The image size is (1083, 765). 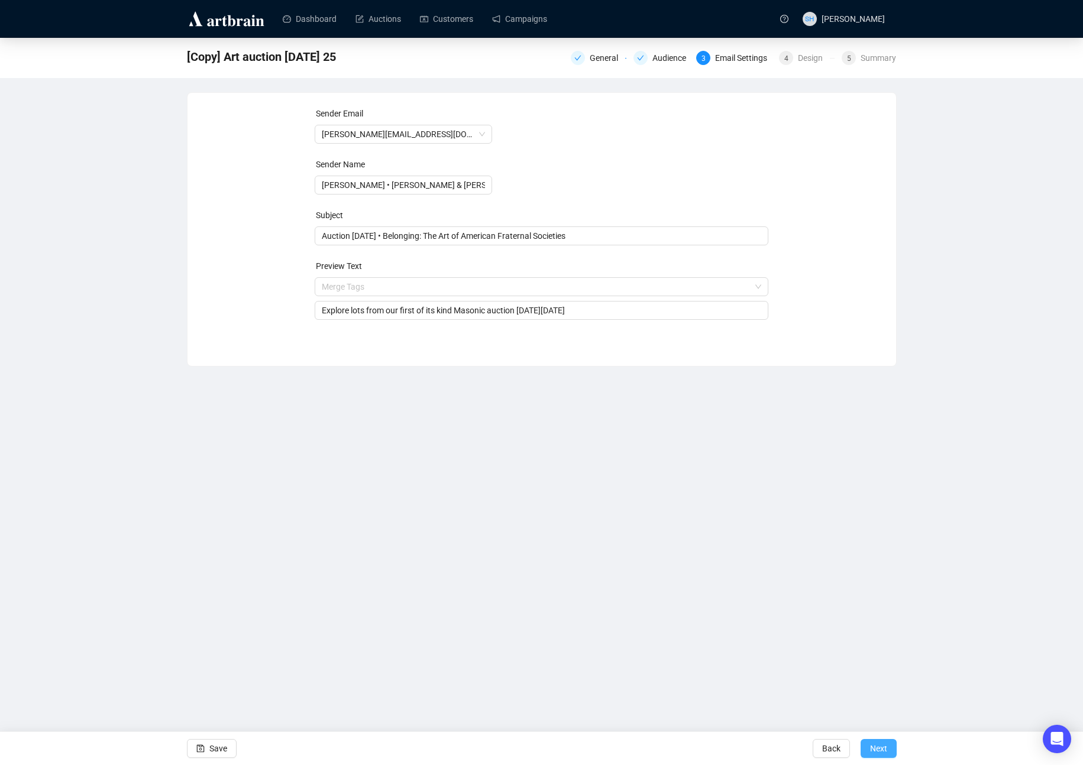 What do you see at coordinates (814, 58) in the screenshot?
I see `div: Design` at bounding box center [814, 58].